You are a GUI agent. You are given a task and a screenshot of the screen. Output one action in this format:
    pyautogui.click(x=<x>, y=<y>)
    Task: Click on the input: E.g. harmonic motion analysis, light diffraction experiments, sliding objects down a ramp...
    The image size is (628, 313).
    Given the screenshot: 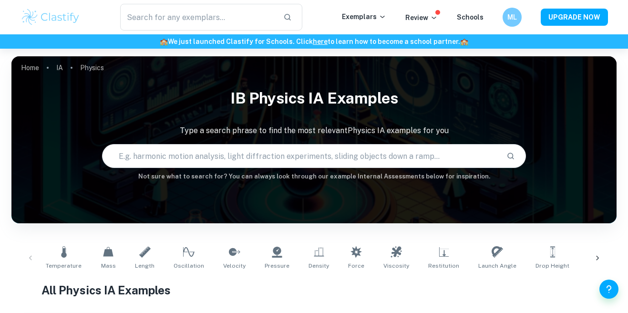 What is the action you would take?
    pyautogui.click(x=301, y=156)
    